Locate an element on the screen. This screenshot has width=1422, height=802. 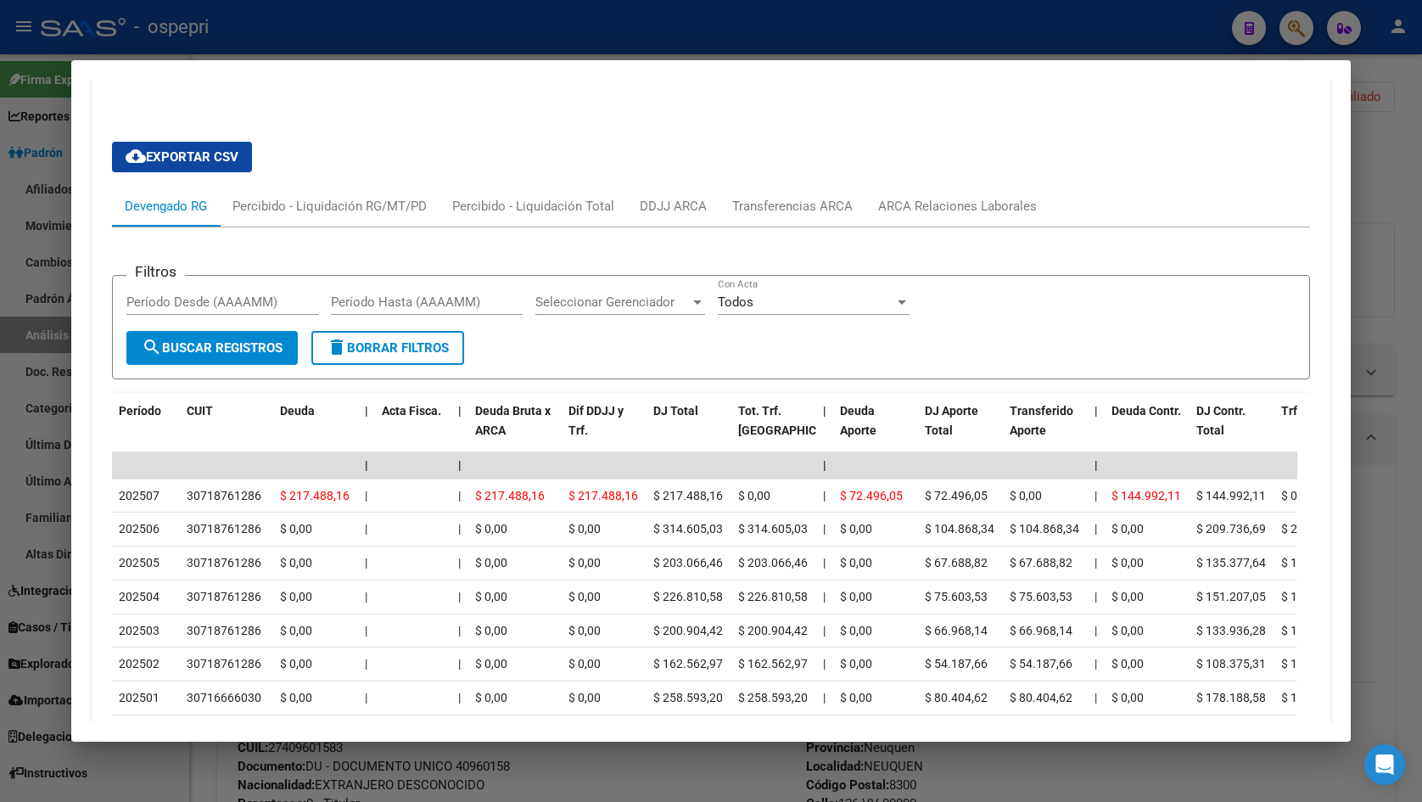
span: $ 178.188,58 is located at coordinates (1316, 698).